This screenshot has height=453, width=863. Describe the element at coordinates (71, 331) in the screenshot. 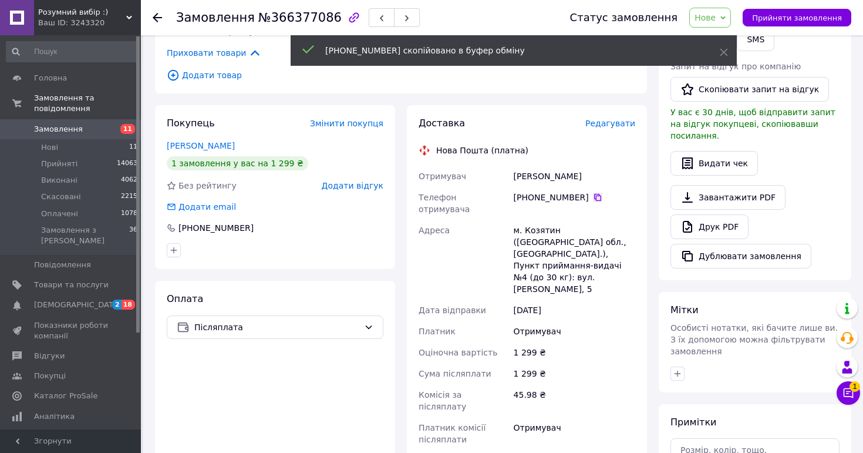

I see `span: Показники роботи компанії` at that location.